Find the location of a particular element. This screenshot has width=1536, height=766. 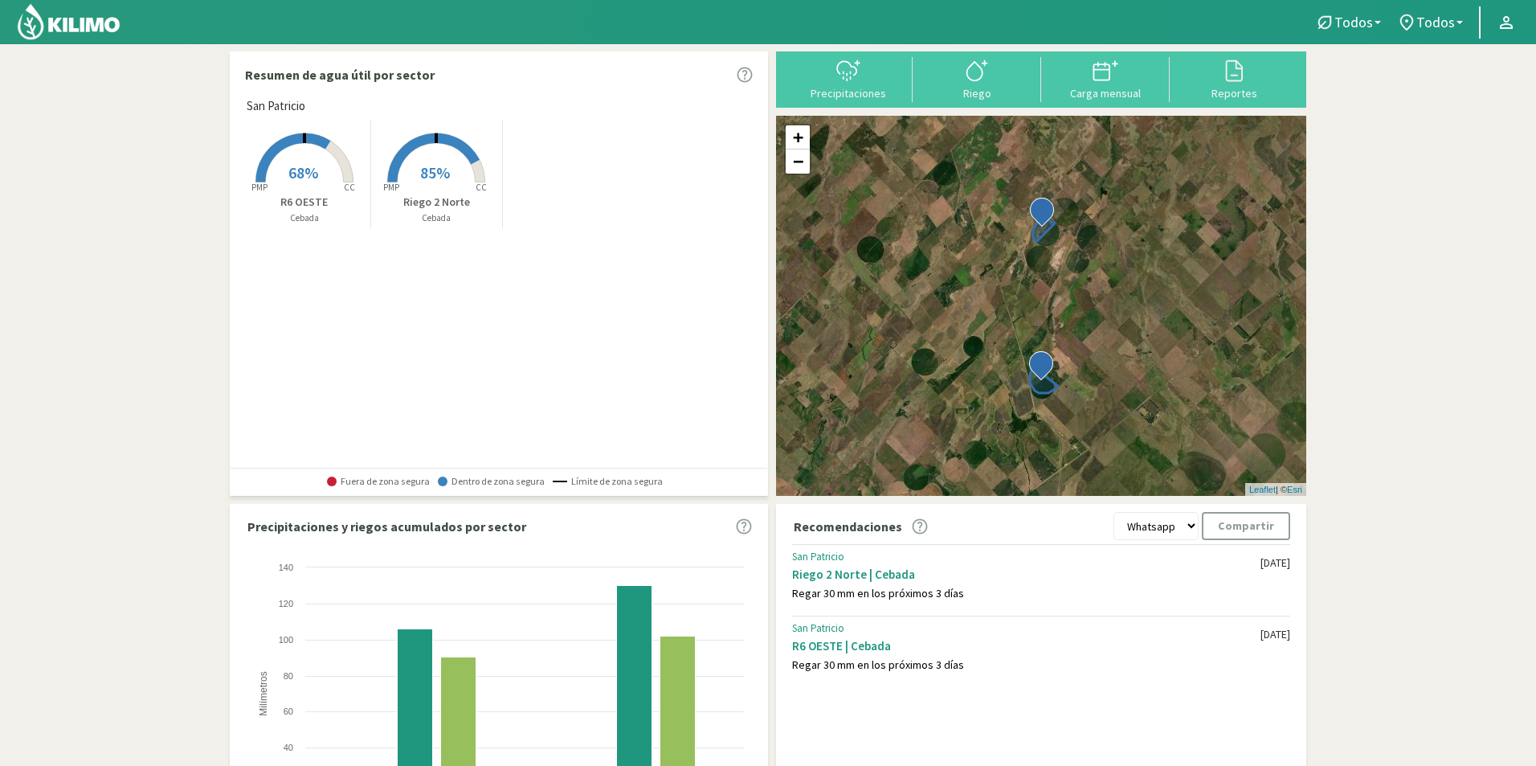

span: 85% is located at coordinates (435, 172).